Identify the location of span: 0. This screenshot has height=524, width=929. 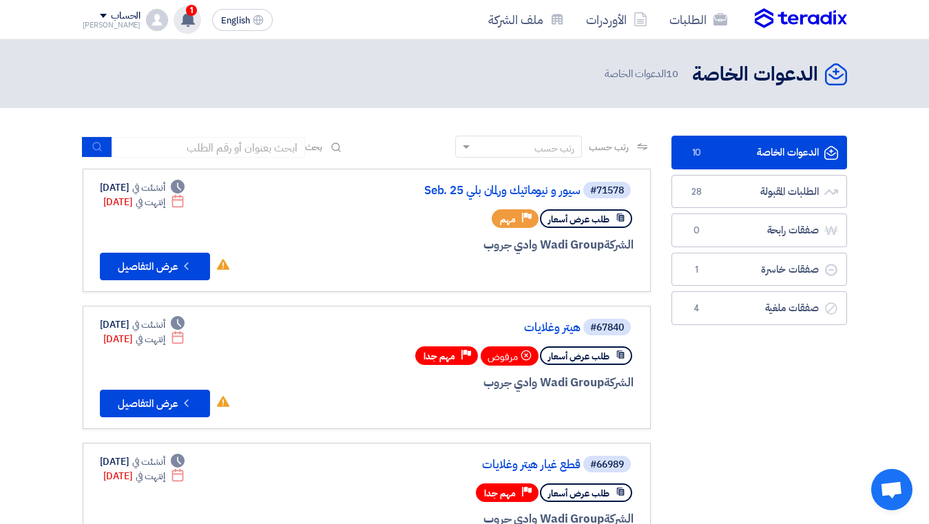
(697, 231).